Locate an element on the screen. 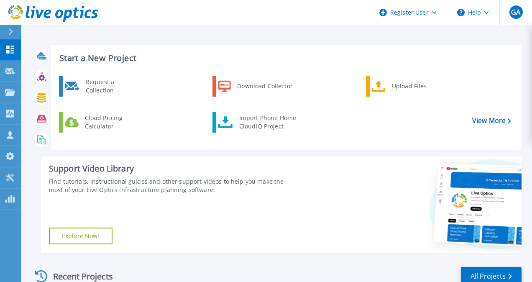 The image size is (532, 282). div: Request a Collection is located at coordinates (112, 86).